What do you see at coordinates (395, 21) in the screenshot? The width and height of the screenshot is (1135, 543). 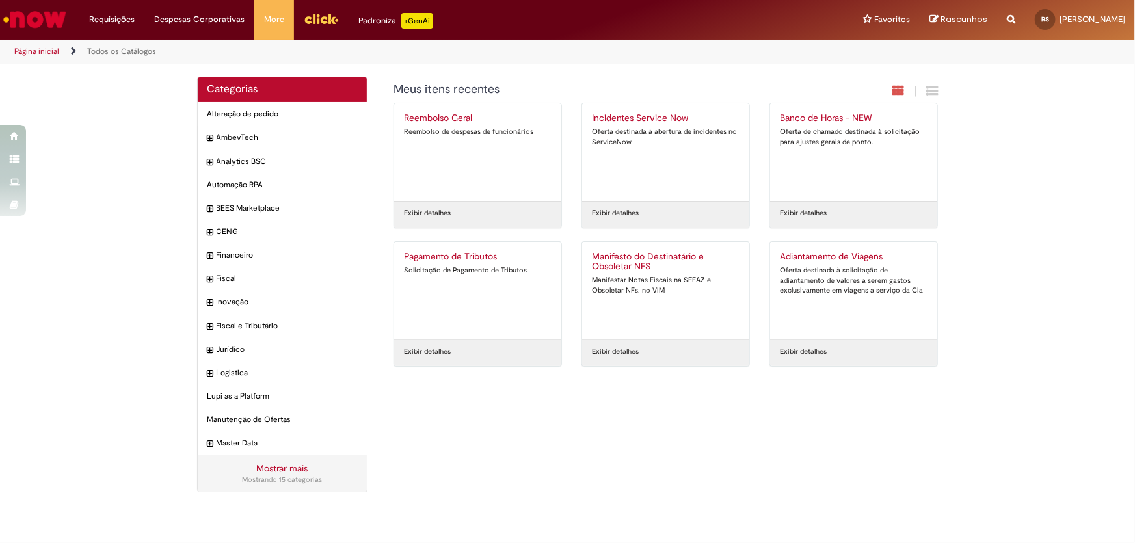 I see `div: Padroniza` at bounding box center [395, 21].